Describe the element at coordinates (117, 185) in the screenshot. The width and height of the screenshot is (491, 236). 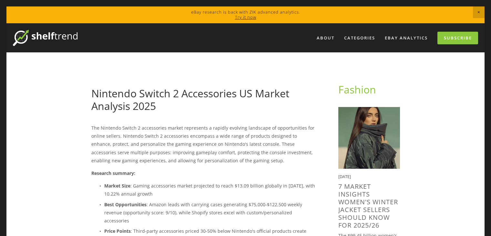
I see `strong: Market Size` at that location.